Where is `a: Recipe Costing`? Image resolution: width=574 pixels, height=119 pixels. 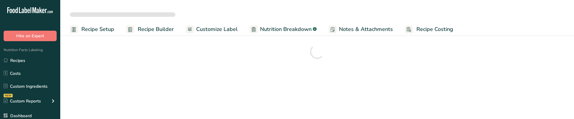 a: Recipe Costing is located at coordinates (429, 29).